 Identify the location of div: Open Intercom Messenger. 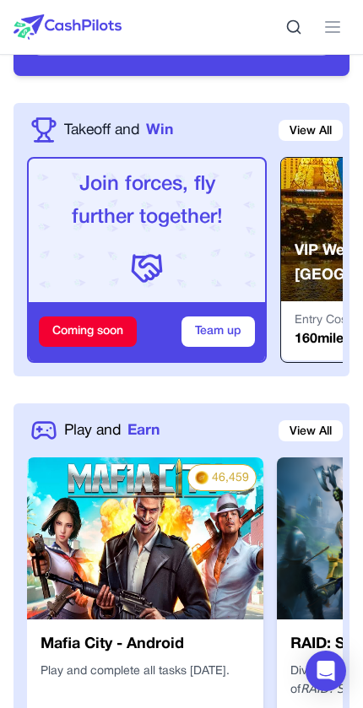
(326, 671).